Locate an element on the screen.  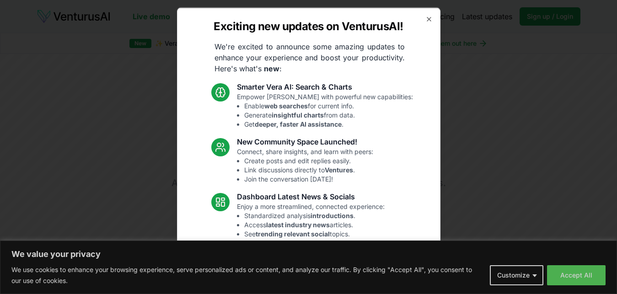
li: Get . is located at coordinates (328, 124).